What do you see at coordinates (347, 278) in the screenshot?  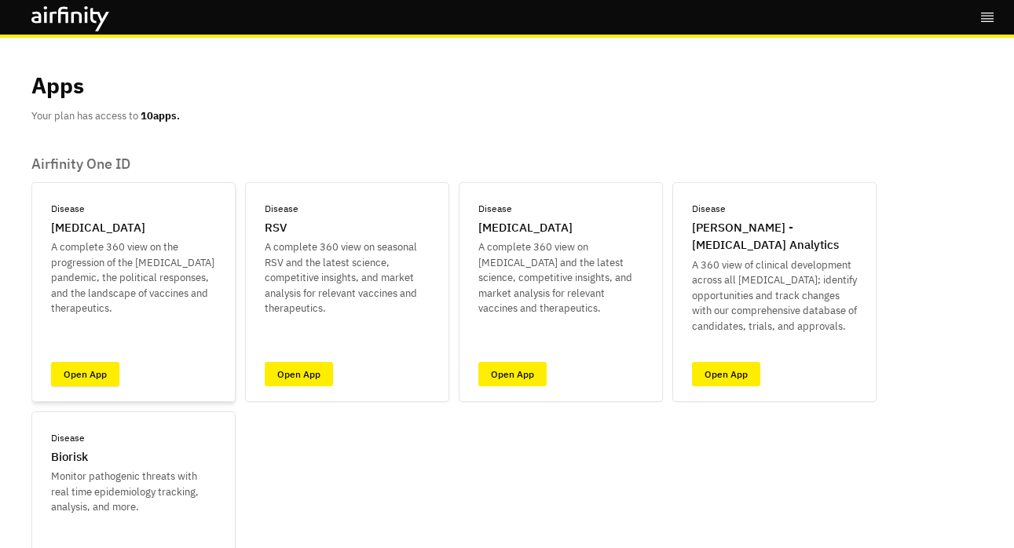 I see `p: A complete 360 view on seasonal RSV and the latest science, competitive insights, and market anal...` at bounding box center [347, 278].